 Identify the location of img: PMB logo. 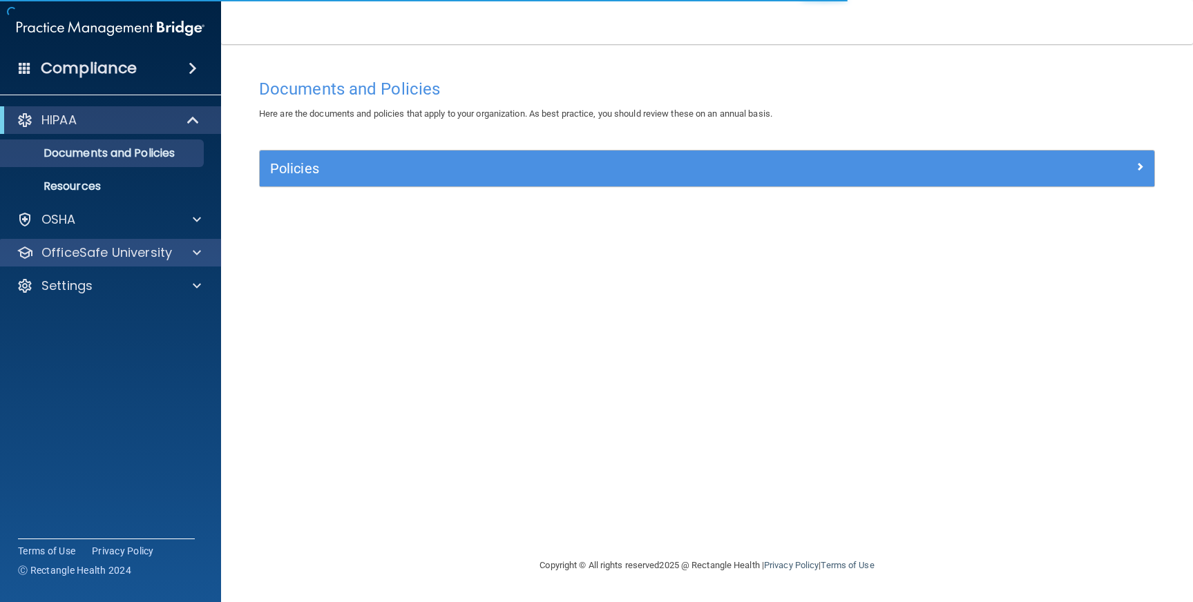
(111, 28).